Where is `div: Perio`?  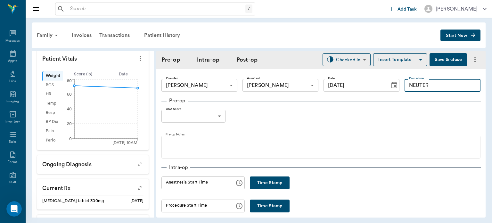
div: Perio is located at coordinates (53, 140).